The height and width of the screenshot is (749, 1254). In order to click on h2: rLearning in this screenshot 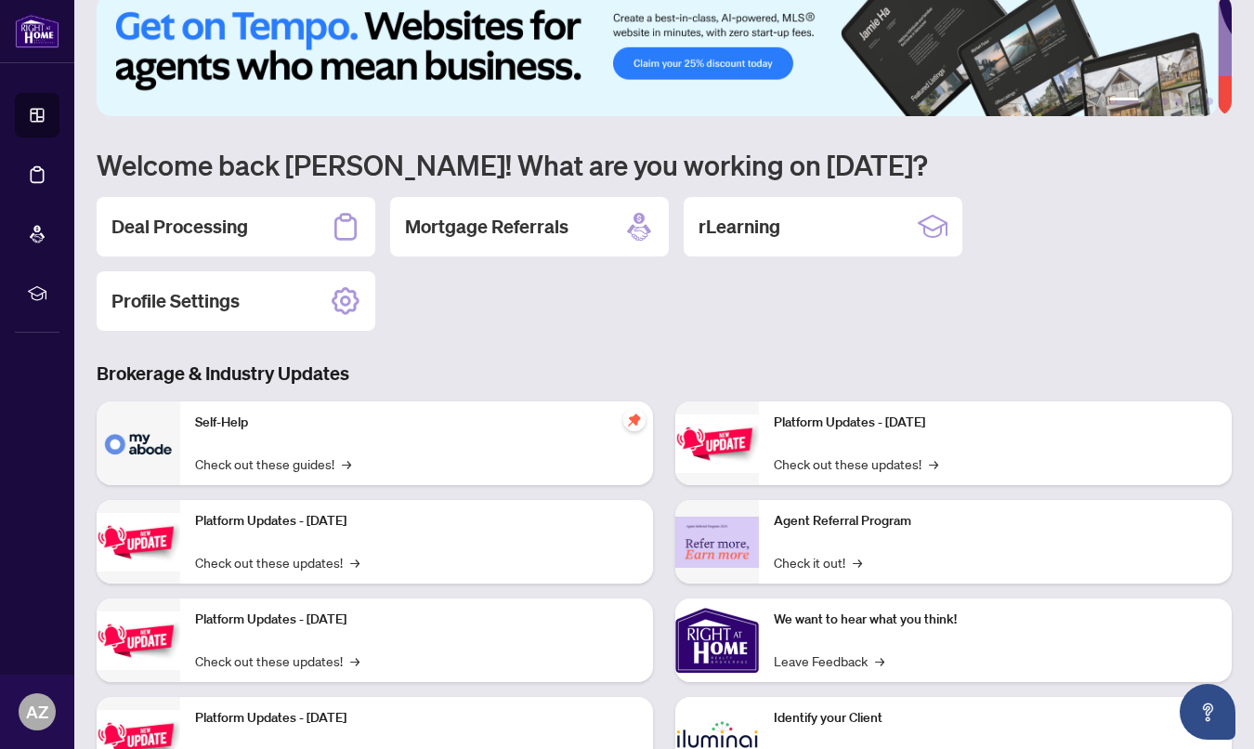, I will do `click(739, 227)`.